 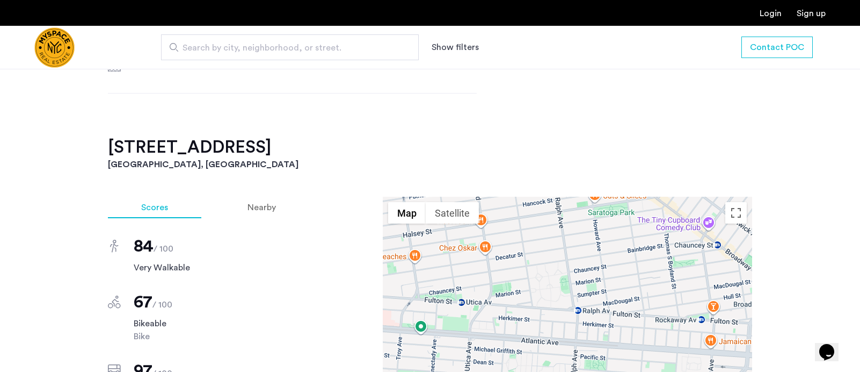 I want to click on span: Nearby, so click(x=262, y=207).